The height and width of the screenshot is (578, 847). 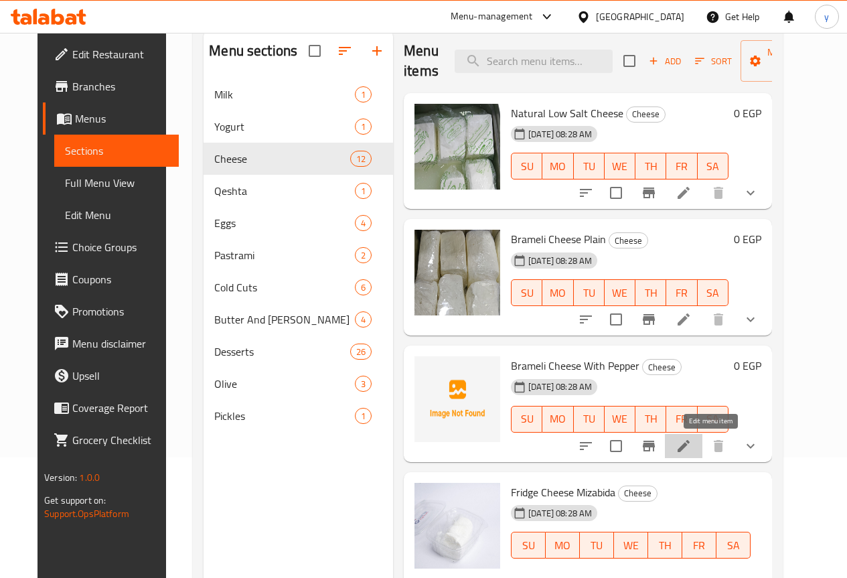 What do you see at coordinates (285, 255) in the screenshot?
I see `div: Pastrami` at bounding box center [285, 255].